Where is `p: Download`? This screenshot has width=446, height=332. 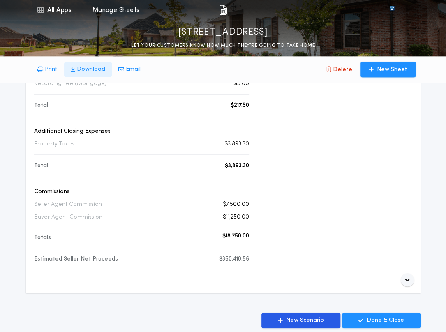
p: Download is located at coordinates (91, 69).